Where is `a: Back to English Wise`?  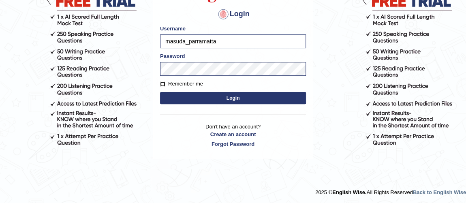 a: Back to English Wise is located at coordinates (439, 192).